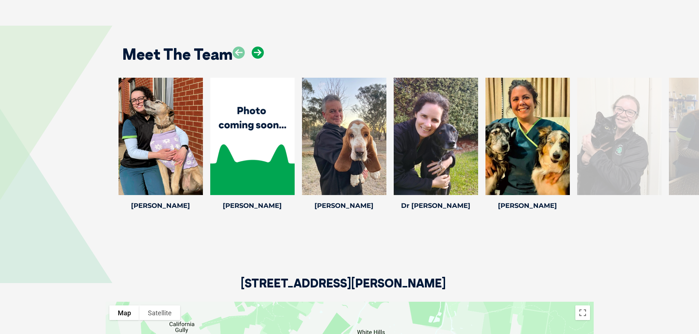  What do you see at coordinates (160, 313) in the screenshot?
I see `button: Show satellite imagery` at bounding box center [160, 313].